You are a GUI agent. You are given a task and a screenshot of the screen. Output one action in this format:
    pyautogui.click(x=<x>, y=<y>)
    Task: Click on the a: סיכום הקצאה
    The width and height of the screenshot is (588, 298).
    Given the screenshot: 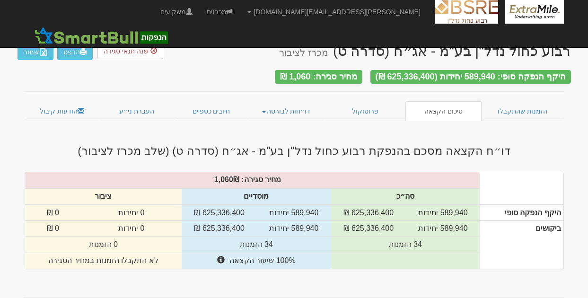 What is the action you would take?
    pyautogui.click(x=443, y=111)
    